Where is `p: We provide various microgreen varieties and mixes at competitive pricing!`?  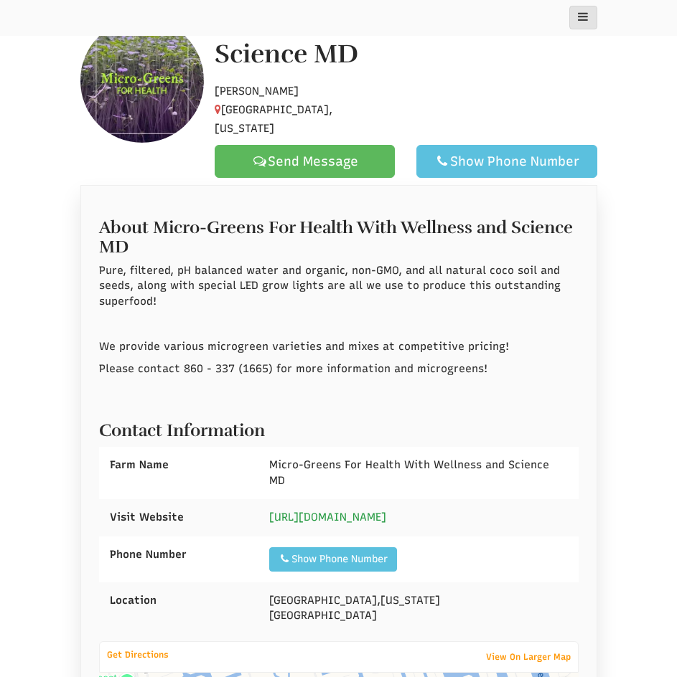 p: We provide various microgreen varieties and mixes at competitive pricing! is located at coordinates (339, 347).